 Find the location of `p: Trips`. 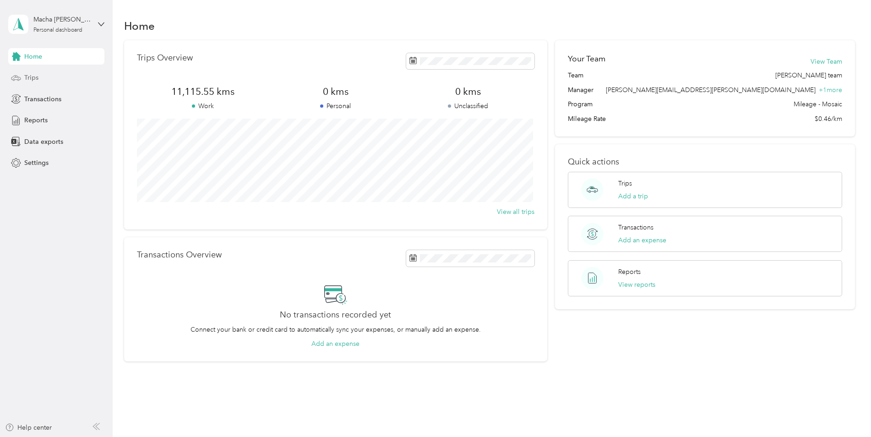

p: Trips is located at coordinates (625, 183).